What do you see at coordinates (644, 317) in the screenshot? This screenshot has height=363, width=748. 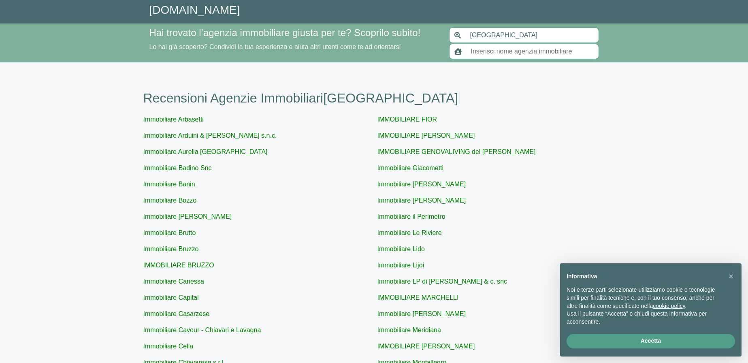 I see `p: Usa il pulsante “Accetta” o chiudi questa informativa per acconsentire.` at bounding box center [644, 317].